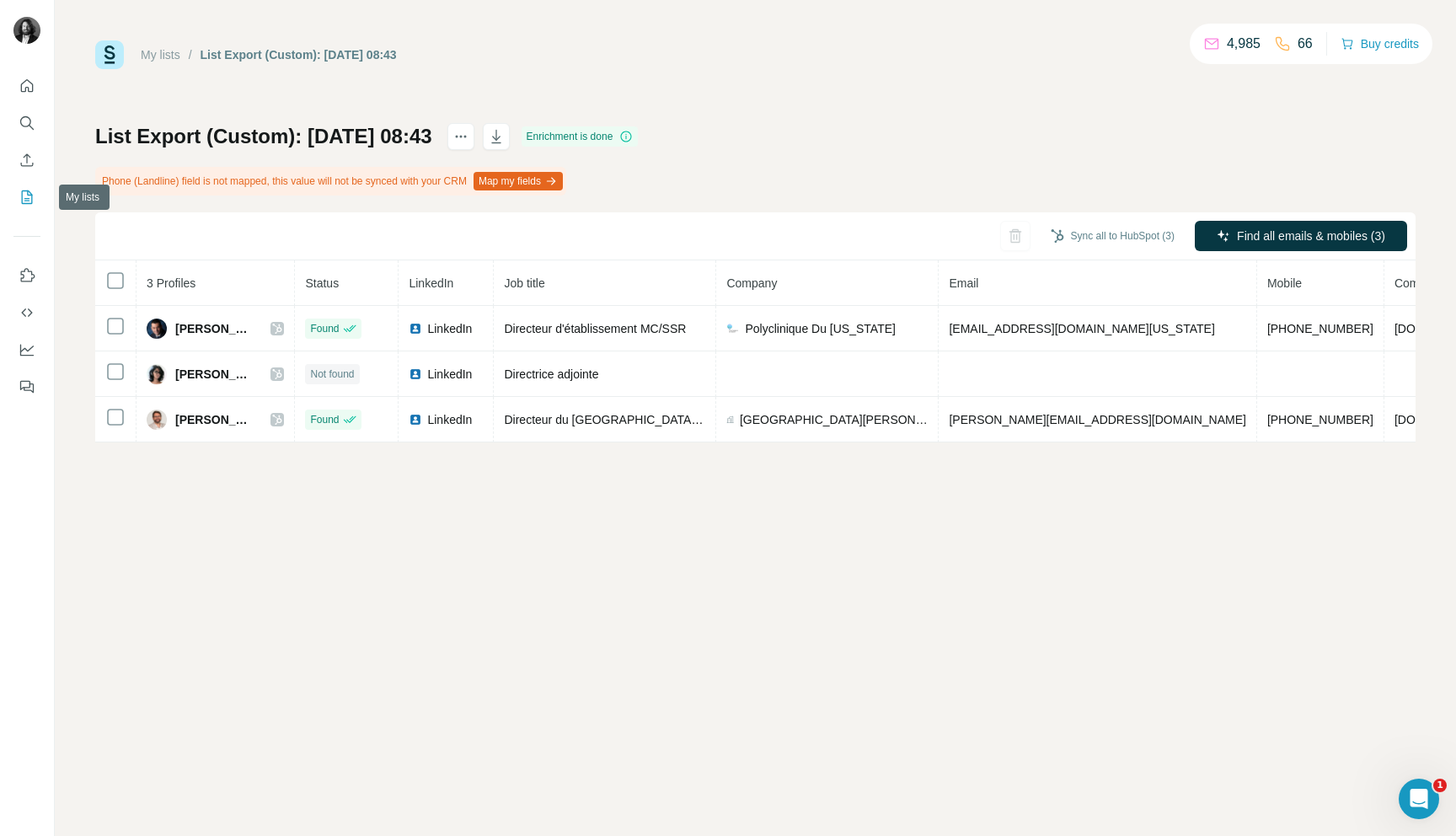 The image size is (1456, 836). Describe the element at coordinates (160, 55) in the screenshot. I see `a: My lists` at that location.